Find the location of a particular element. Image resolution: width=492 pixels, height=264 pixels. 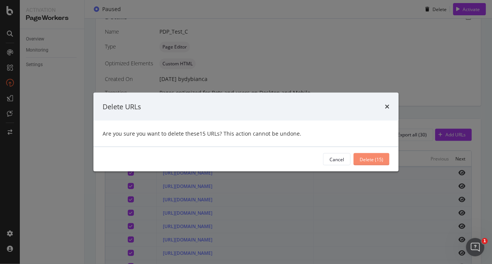

span: 1 is located at coordinates (485, 241).